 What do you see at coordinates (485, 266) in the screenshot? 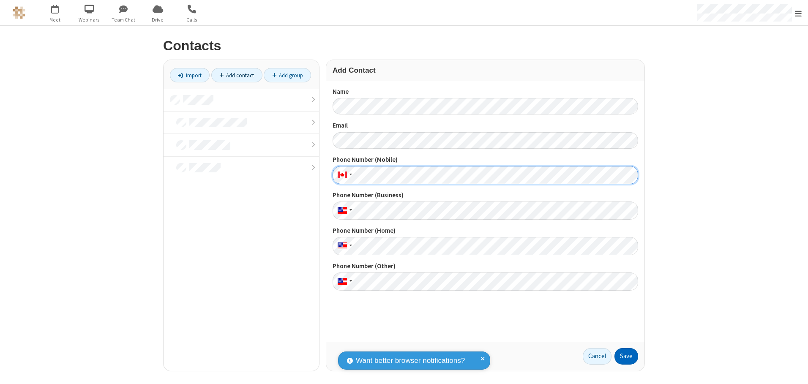
I see `label: Phone Number (Other)` at bounding box center [485, 266].